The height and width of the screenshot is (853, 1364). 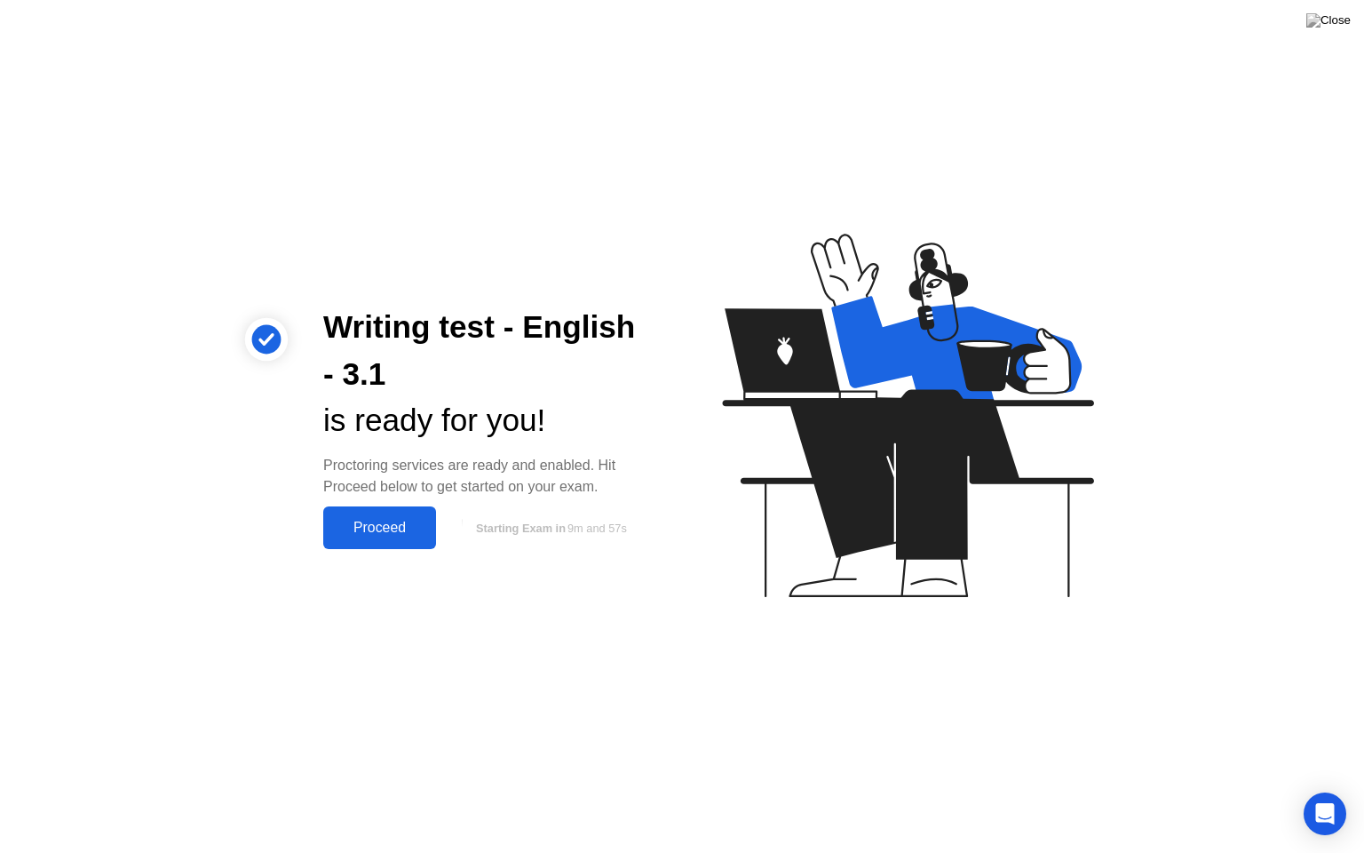 What do you see at coordinates (488, 420) in the screenshot?
I see `div: is ready for you!` at bounding box center [488, 420].